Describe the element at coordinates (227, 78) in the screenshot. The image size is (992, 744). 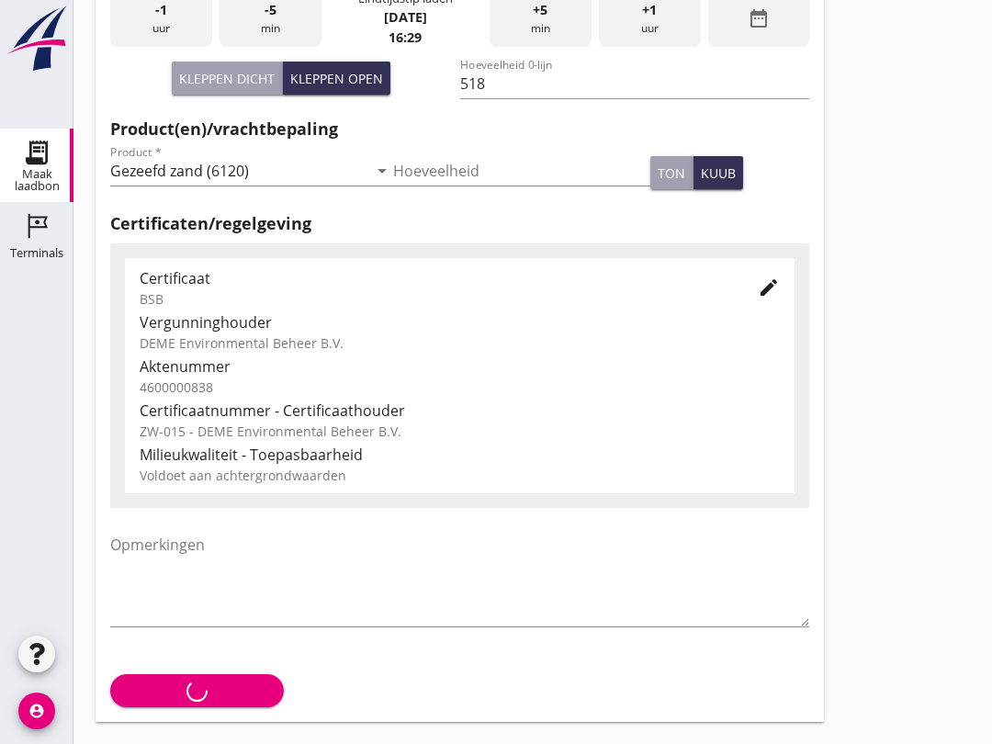
I see `div: Kleppen dicht` at that location.